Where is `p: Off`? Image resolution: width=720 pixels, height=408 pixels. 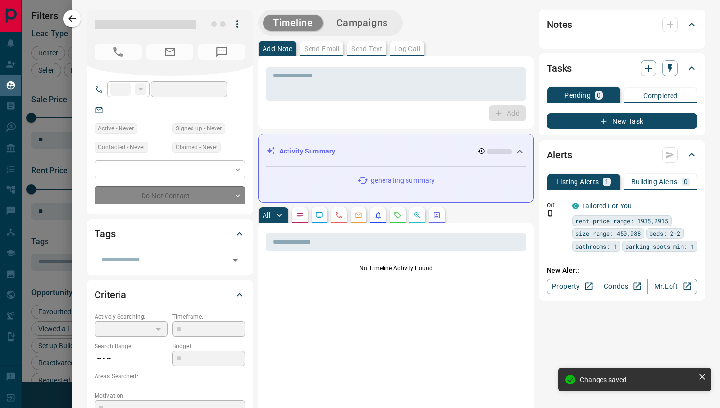
p: Off is located at coordinates (556, 205).